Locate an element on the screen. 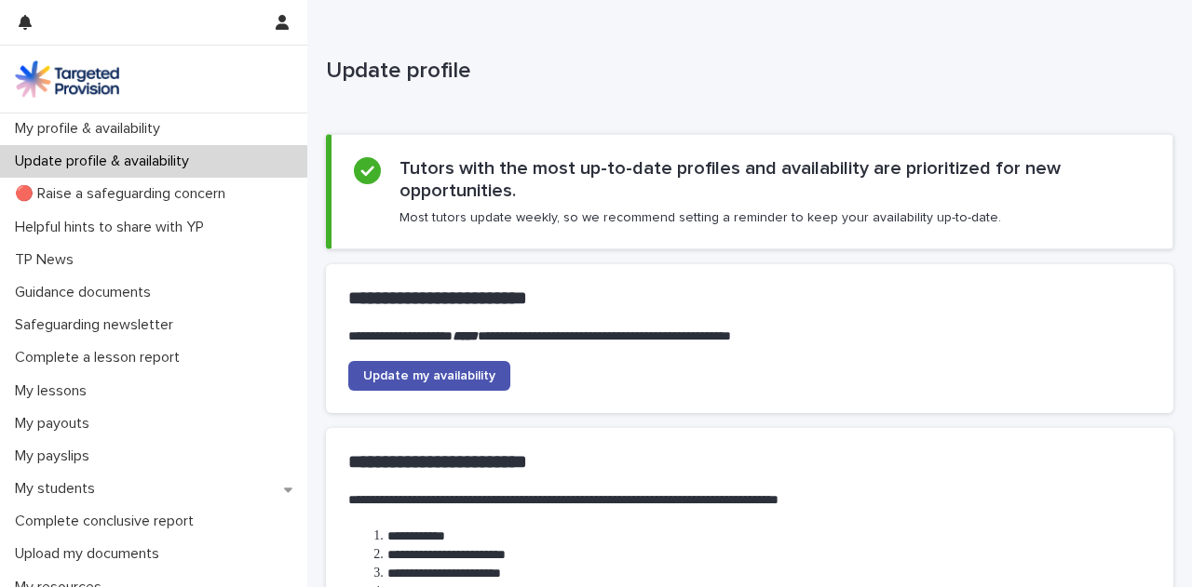 The height and width of the screenshot is (587, 1192). a: Update my availability is located at coordinates (429, 376).